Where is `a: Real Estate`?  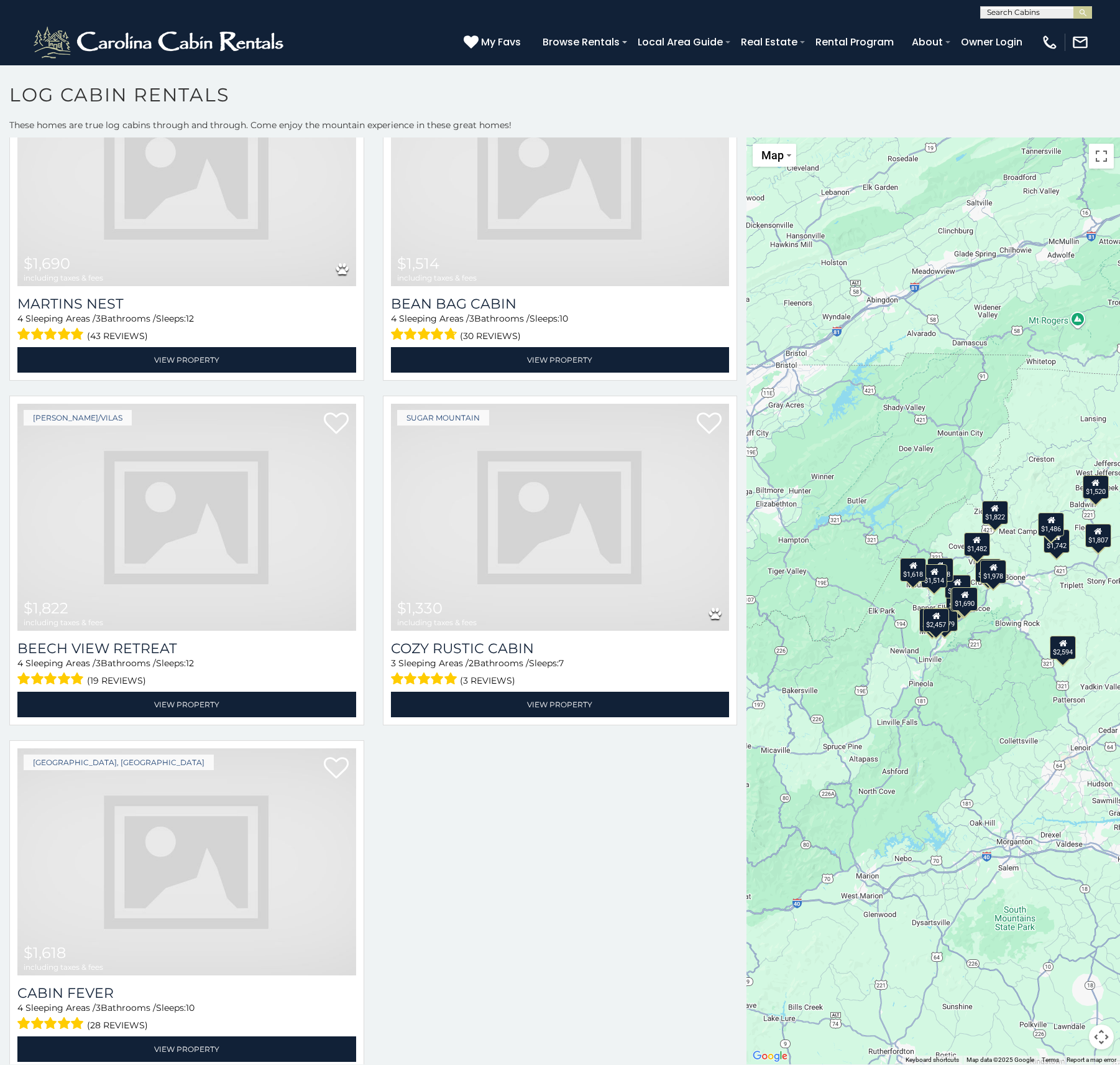
a: Real Estate is located at coordinates (769, 42).